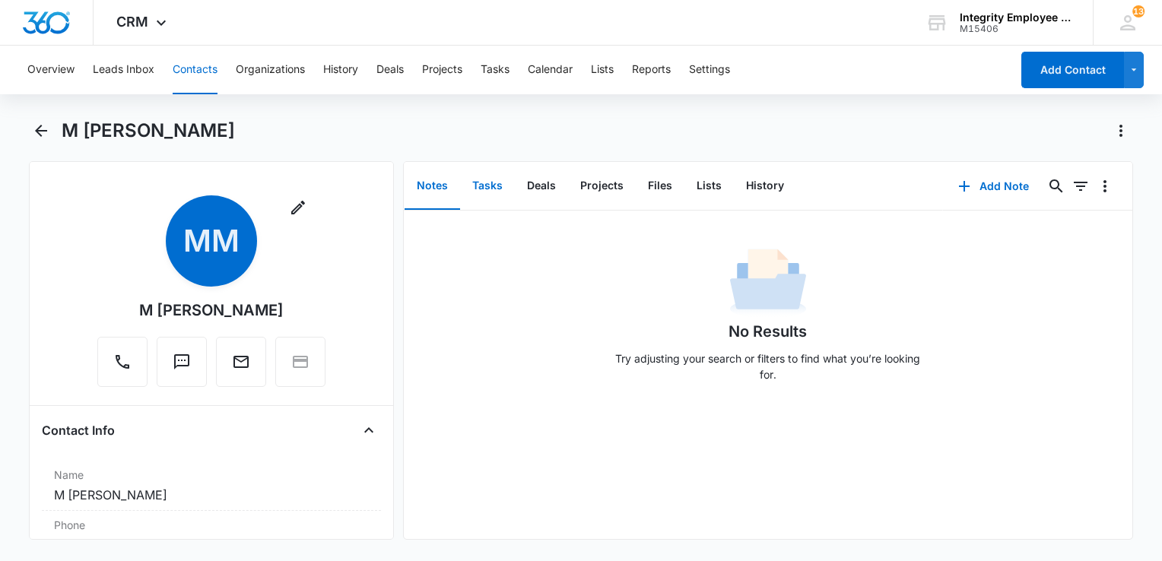 The width and height of the screenshot is (1162, 561). Describe the element at coordinates (432, 186) in the screenshot. I see `button: Notes` at that location.